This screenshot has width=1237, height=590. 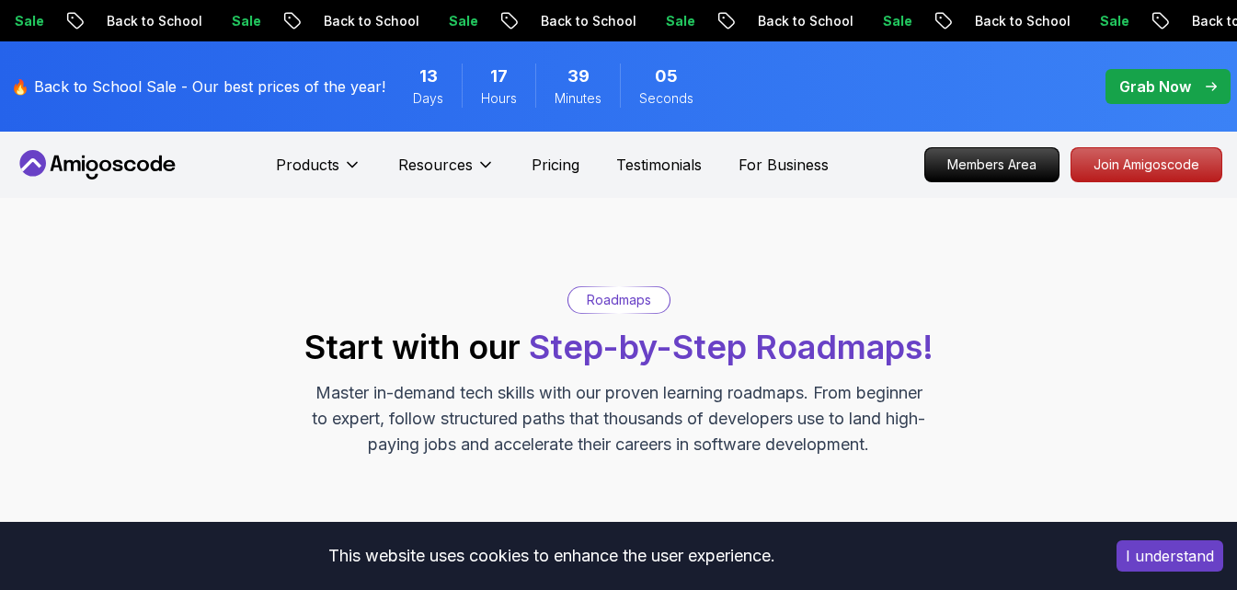 I want to click on span: Days, so click(x=428, y=98).